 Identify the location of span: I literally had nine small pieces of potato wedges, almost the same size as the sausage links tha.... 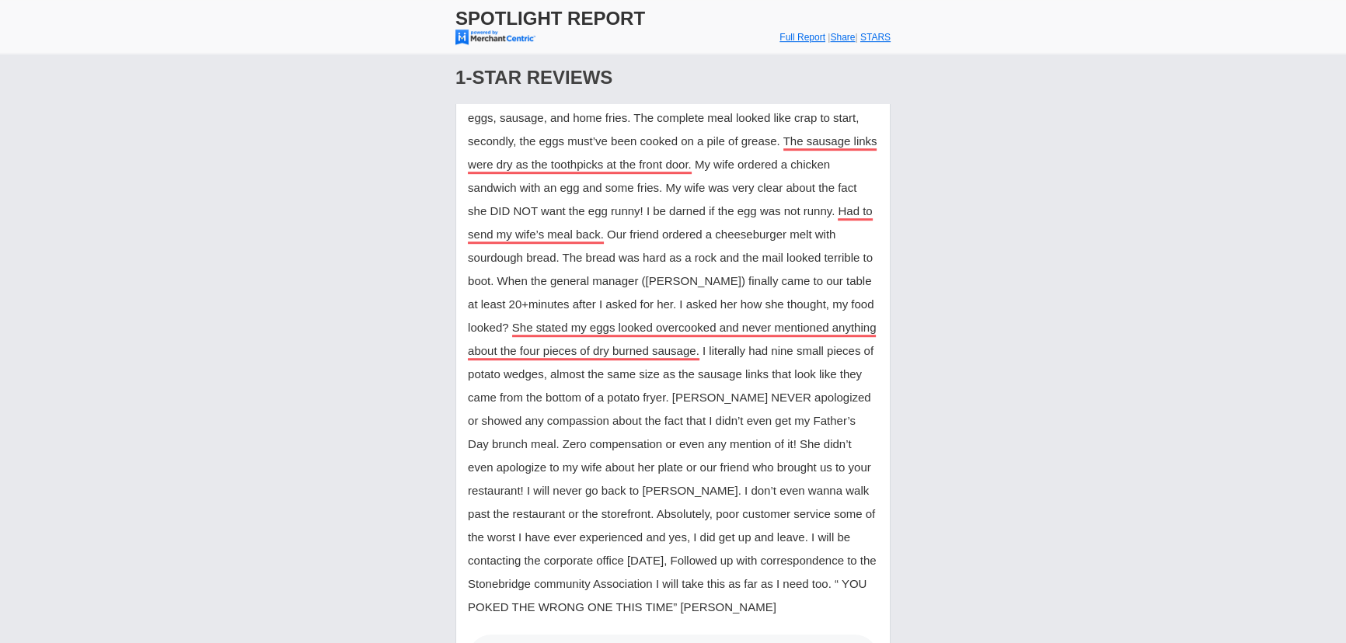
(671, 420).